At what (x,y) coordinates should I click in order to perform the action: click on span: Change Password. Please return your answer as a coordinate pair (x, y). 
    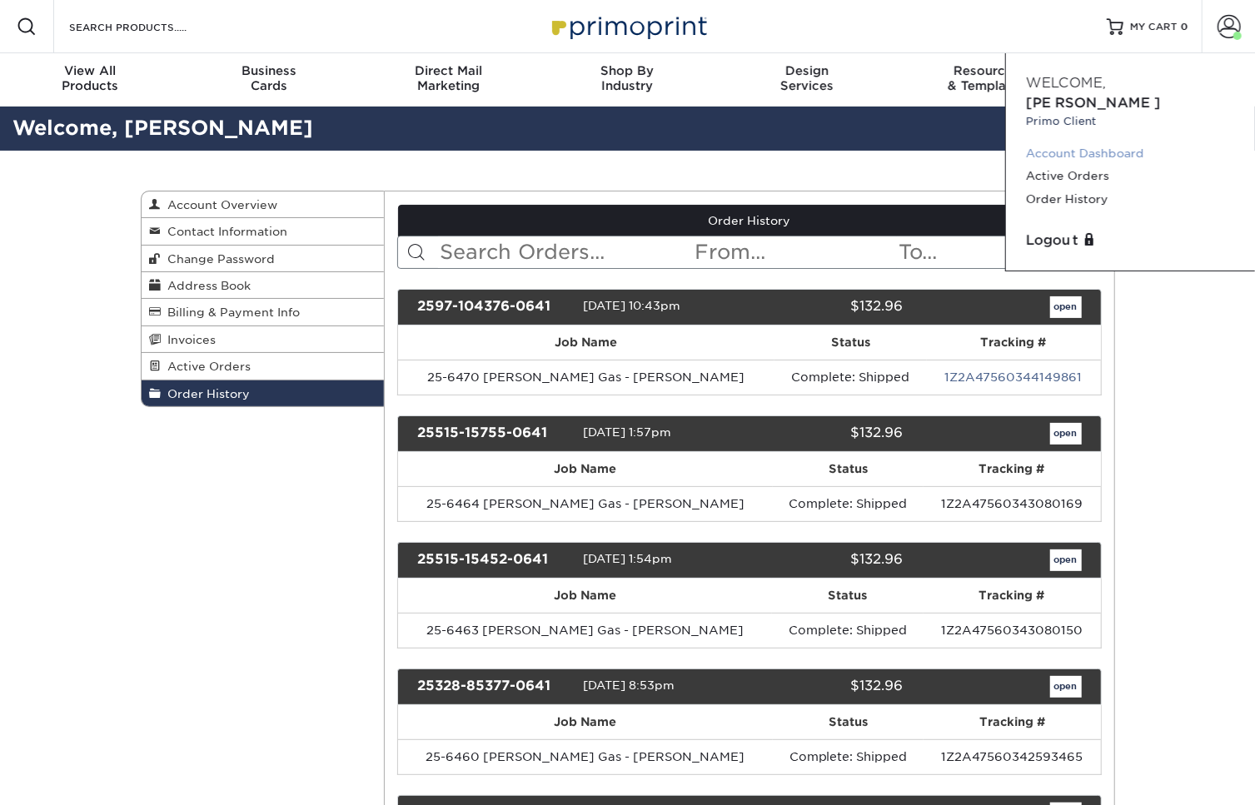
    Looking at the image, I should click on (218, 259).